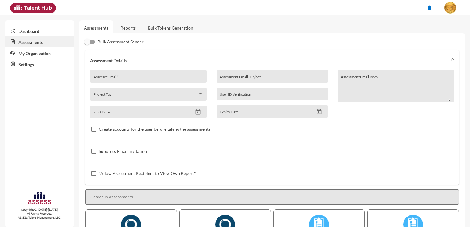  I want to click on a: My Organization, so click(39, 53).